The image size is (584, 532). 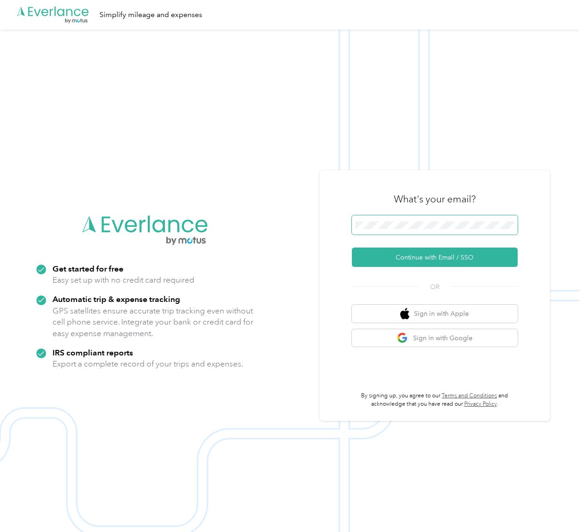 What do you see at coordinates (148, 364) in the screenshot?
I see `p: Export a complete record of your trips and expenses.` at bounding box center [148, 364].